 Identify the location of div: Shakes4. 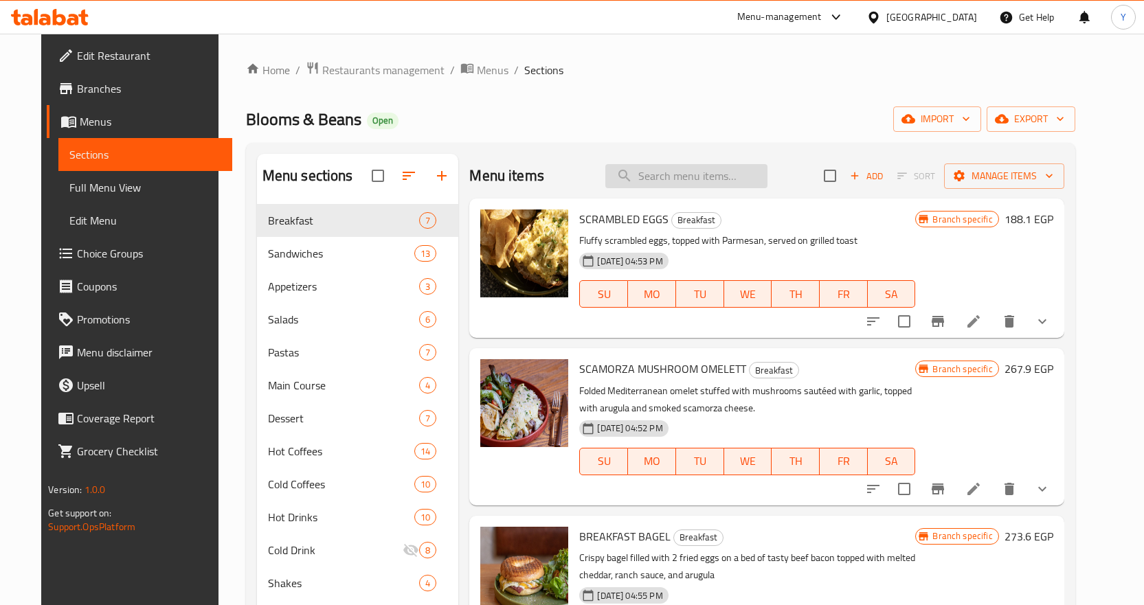
(358, 583).